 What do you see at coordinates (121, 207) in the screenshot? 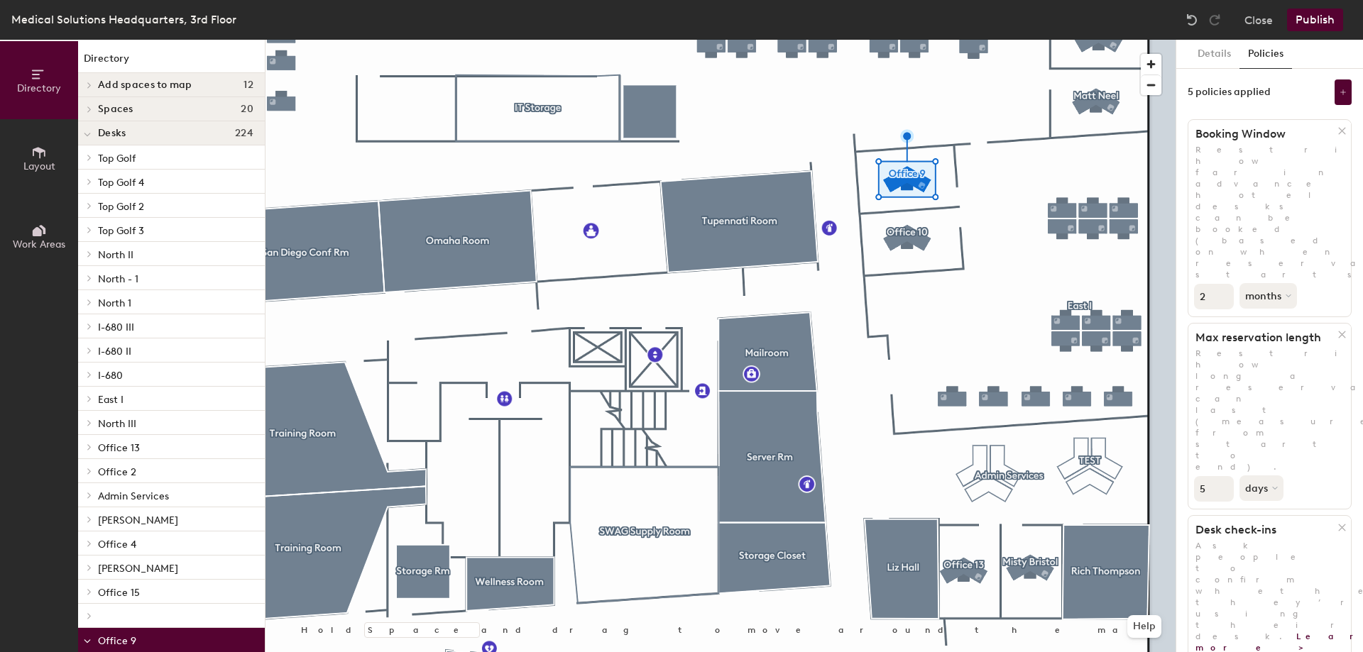
I see `span: Top Golf 2` at bounding box center [121, 207].